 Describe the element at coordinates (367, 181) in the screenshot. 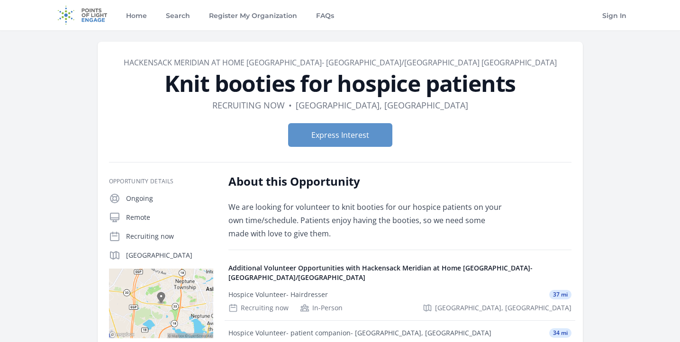

I see `h2: About this Opportunity` at that location.